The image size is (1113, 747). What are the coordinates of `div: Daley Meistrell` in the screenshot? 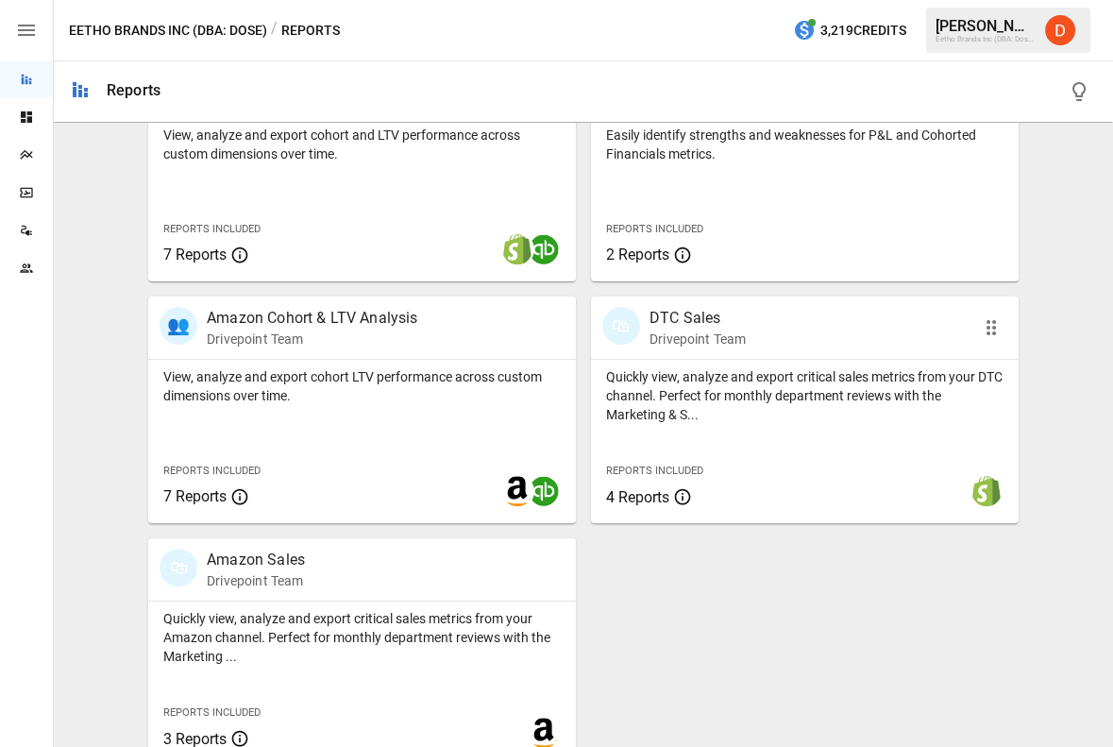 It's located at (1060, 30).